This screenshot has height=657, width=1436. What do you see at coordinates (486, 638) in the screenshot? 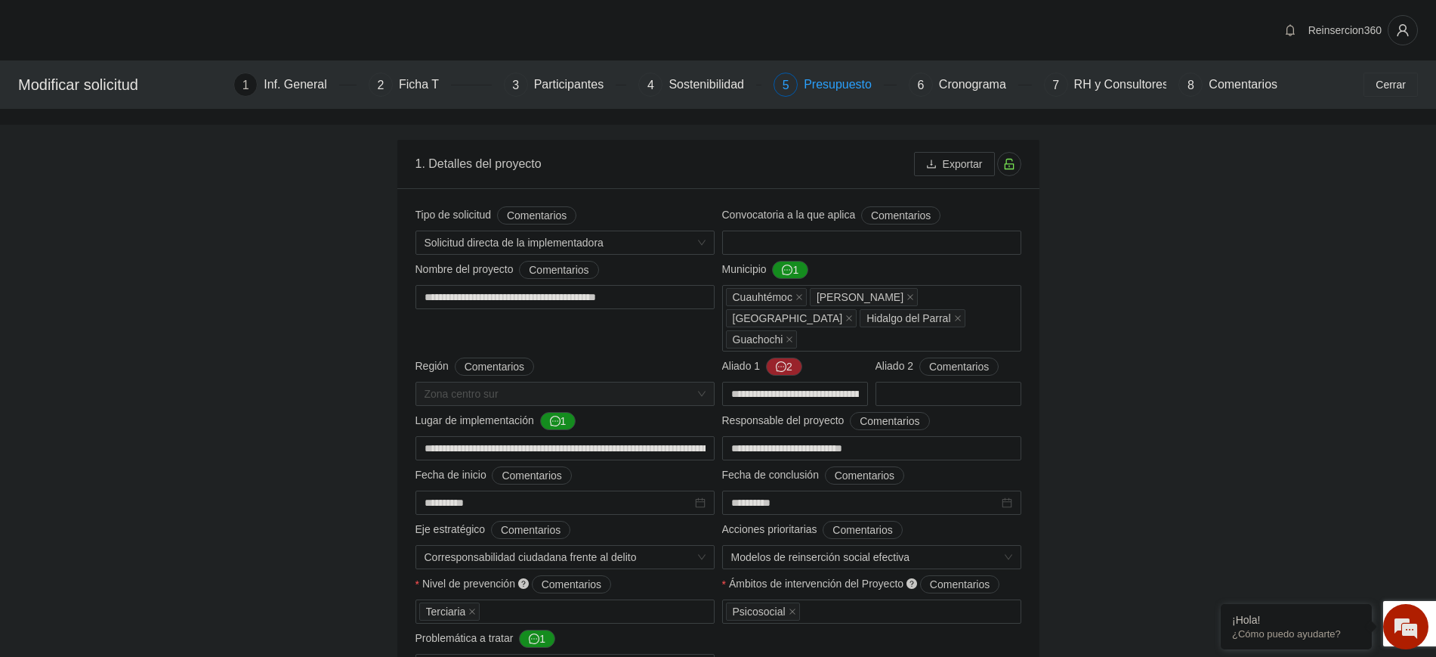
I see `span: Problemática a tratar` at bounding box center [486, 638].